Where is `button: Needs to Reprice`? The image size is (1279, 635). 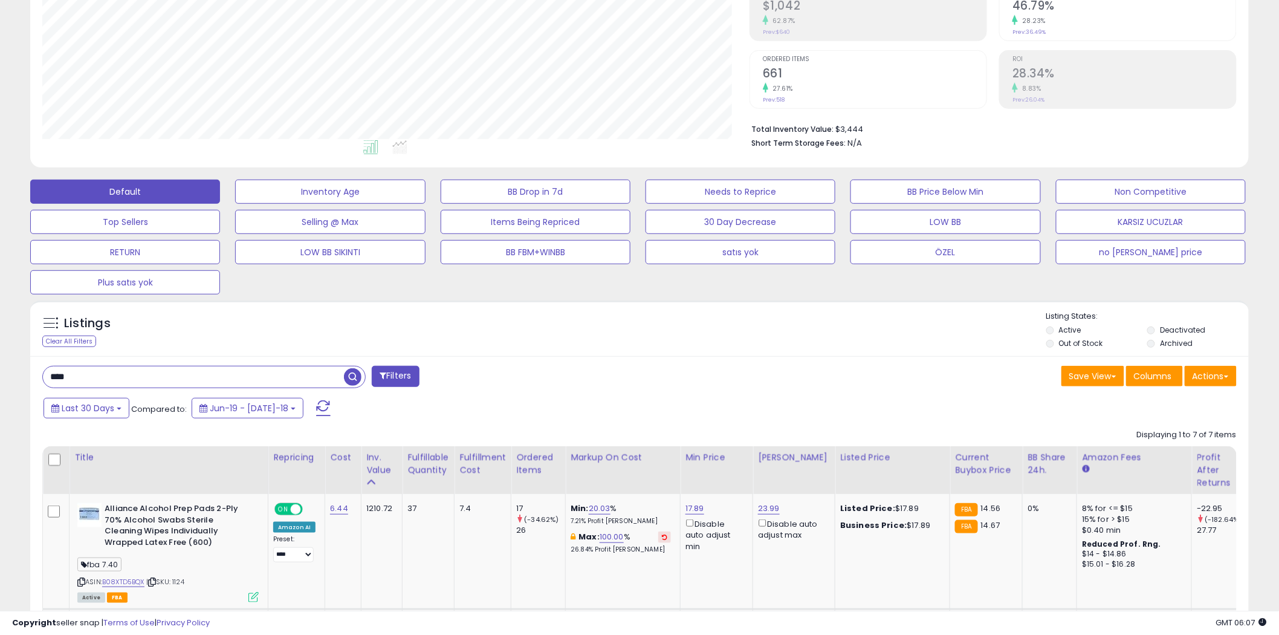 button: Needs to Reprice is located at coordinates (740, 192).